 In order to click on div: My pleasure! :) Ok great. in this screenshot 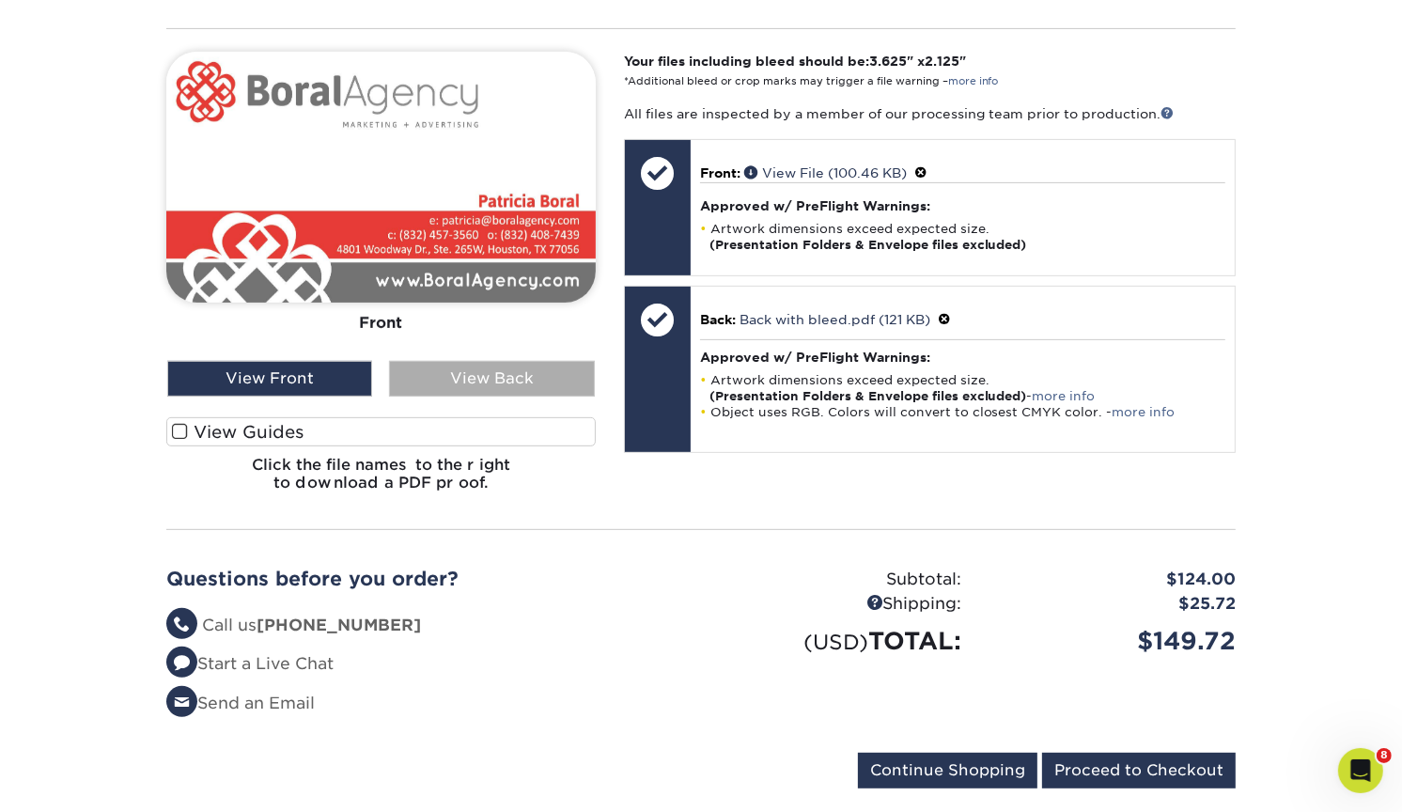, I will do `click(112, 566)`.